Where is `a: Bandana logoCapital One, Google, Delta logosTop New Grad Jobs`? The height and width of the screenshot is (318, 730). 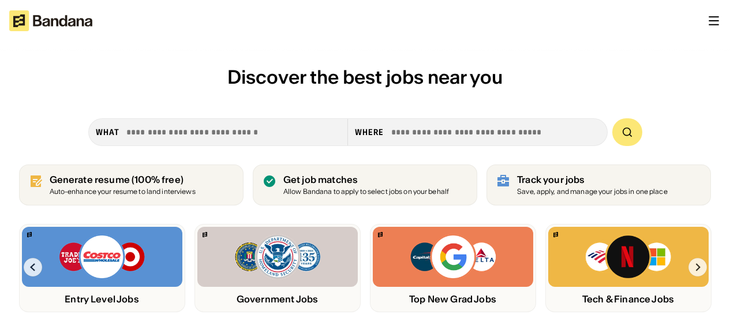
a: Bandana logoCapital One, Google, Delta logosTop New Grad Jobs is located at coordinates (453, 268).